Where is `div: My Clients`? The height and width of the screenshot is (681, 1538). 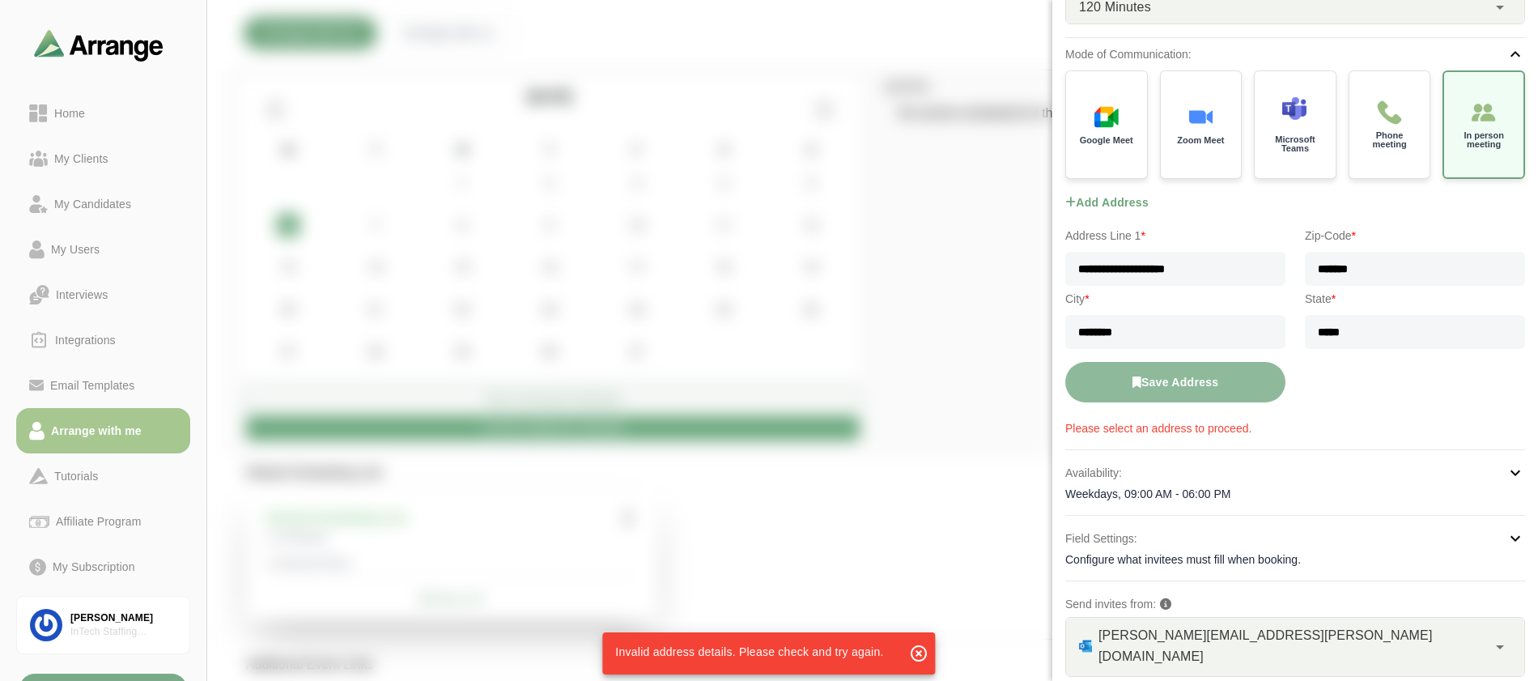 div: My Clients is located at coordinates (81, 159).